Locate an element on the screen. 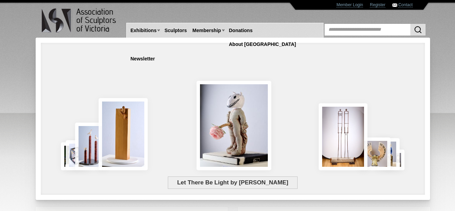 This screenshot has height=211, width=455. img: Let There Be Light is located at coordinates (234, 126).